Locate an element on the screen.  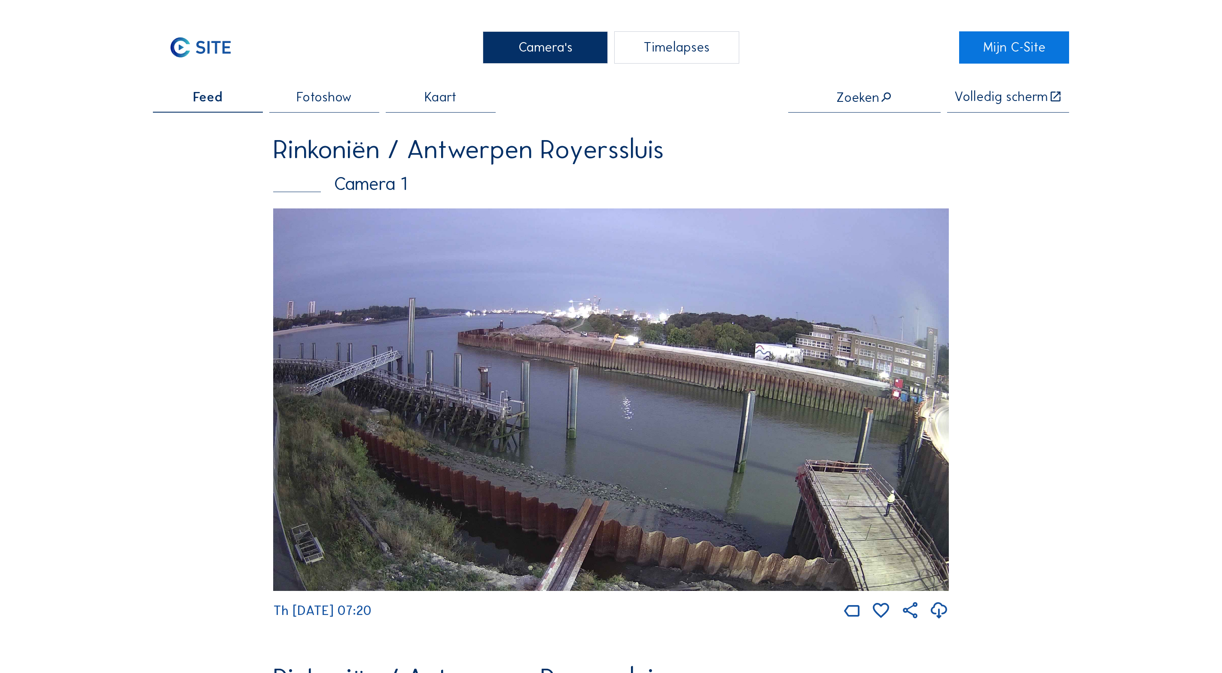
div: Camera's is located at coordinates (545, 47).